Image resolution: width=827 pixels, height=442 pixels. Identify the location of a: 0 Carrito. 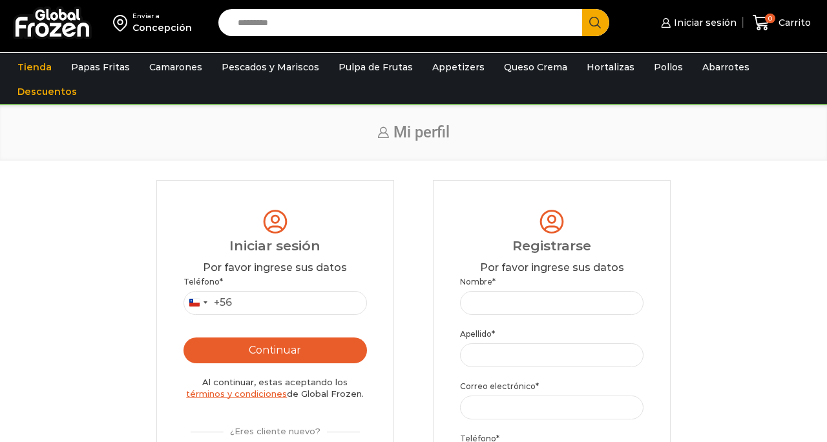
(781, 23).